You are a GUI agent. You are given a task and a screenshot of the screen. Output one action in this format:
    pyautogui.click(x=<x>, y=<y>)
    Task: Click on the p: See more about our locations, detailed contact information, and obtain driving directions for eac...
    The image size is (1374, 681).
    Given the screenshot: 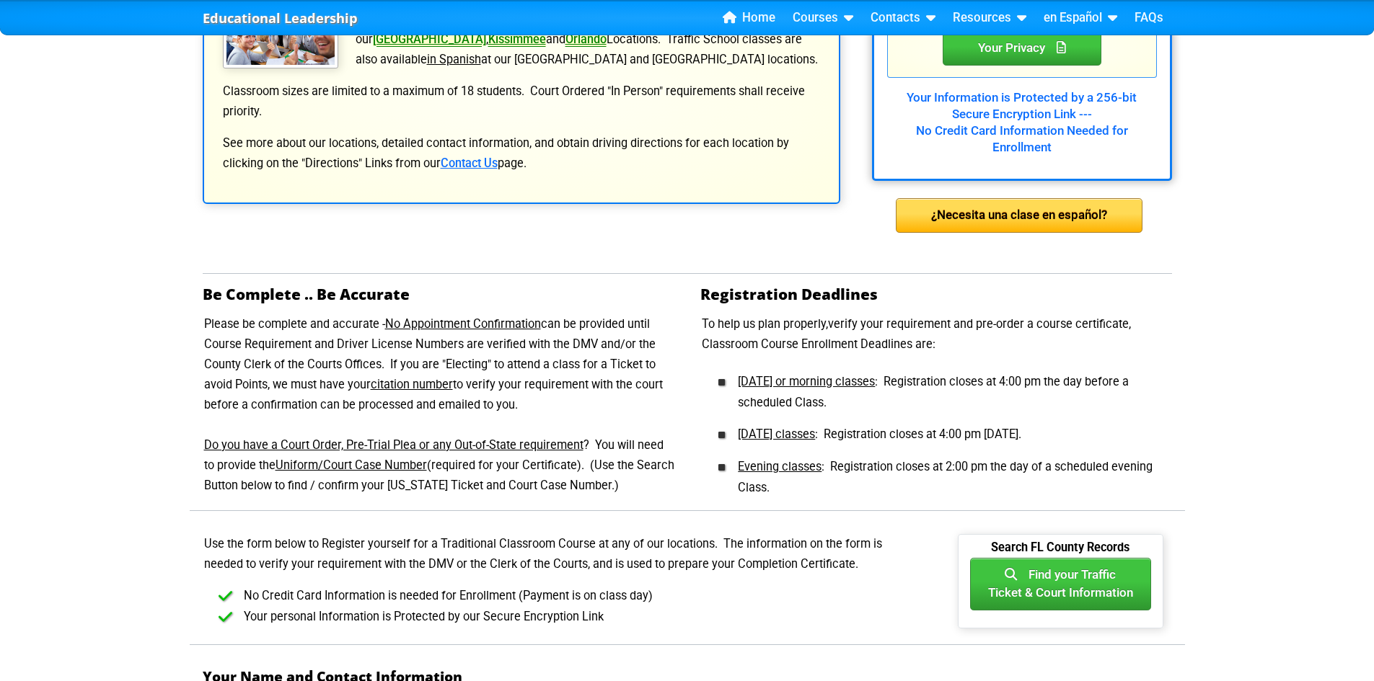 What is the action you would take?
    pyautogui.click(x=521, y=154)
    